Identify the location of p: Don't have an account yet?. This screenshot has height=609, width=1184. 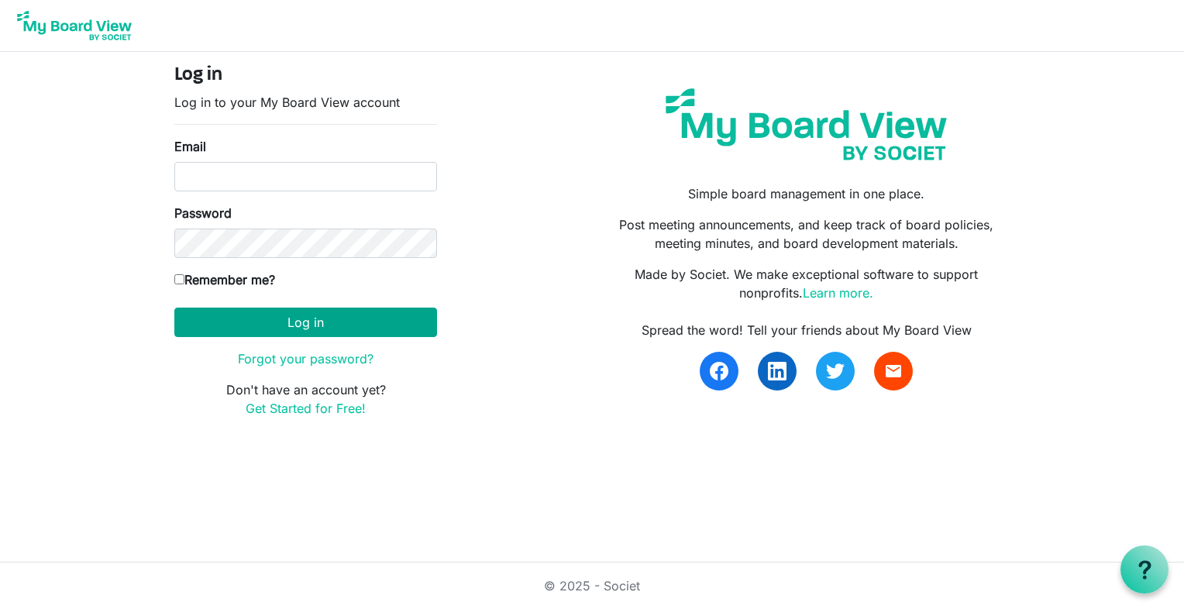
(305, 399).